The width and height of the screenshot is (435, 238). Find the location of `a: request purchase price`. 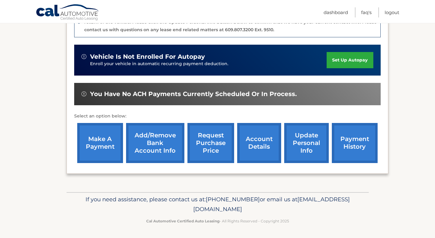

a: request purchase price is located at coordinates (211, 143).